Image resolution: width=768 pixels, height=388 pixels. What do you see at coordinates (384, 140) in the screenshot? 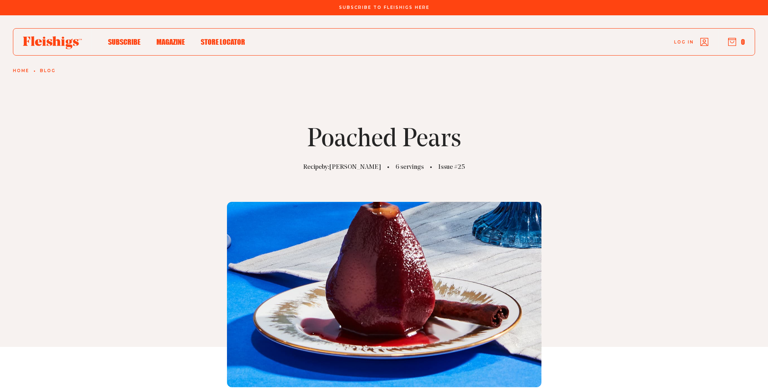
I see `h1: Poached Pears` at bounding box center [384, 140].